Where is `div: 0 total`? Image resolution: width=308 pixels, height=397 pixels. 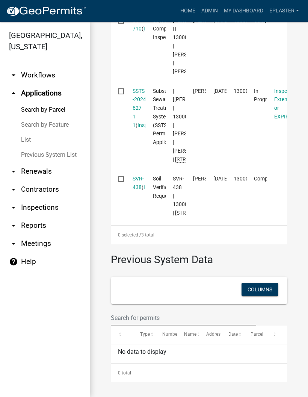
div: 0 total is located at coordinates (199, 373).